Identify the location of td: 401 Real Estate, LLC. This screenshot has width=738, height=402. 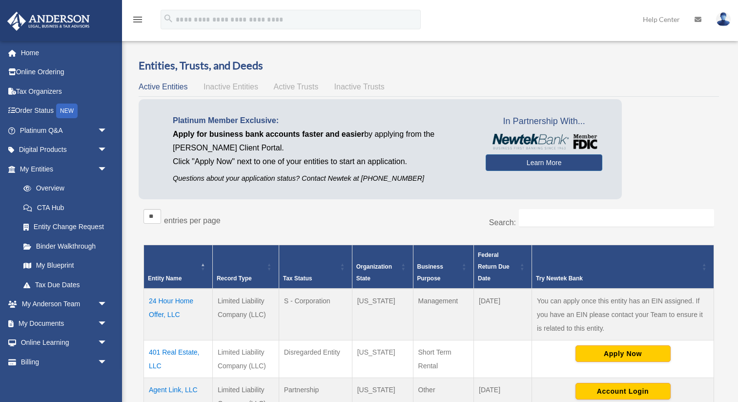
(178, 359).